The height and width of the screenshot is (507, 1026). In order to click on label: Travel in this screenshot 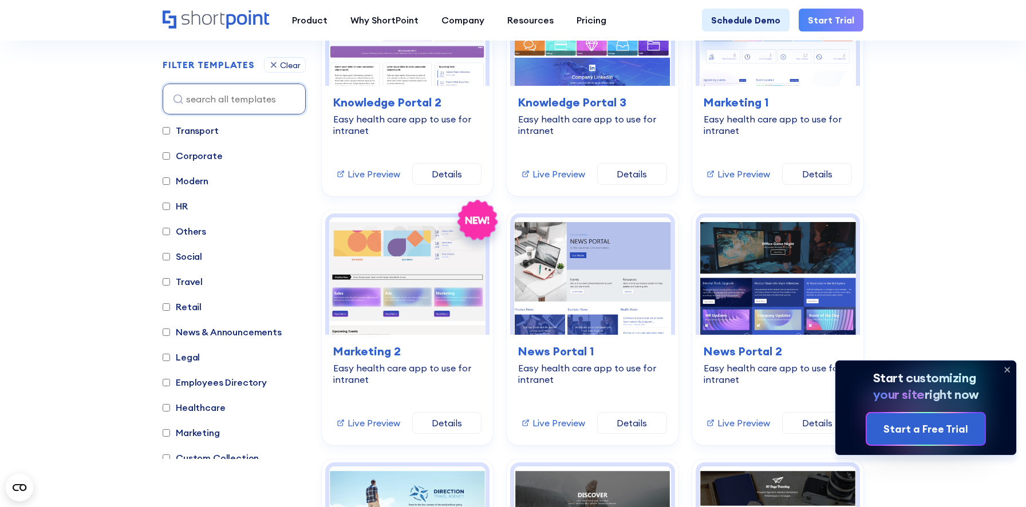, I will do `click(183, 282)`.